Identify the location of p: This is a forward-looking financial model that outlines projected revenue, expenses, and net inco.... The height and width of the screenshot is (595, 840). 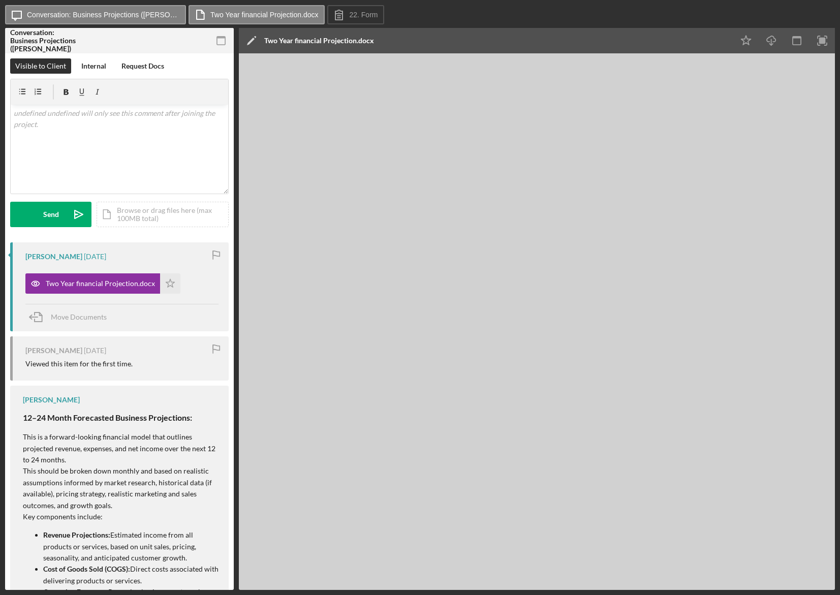
(120, 448).